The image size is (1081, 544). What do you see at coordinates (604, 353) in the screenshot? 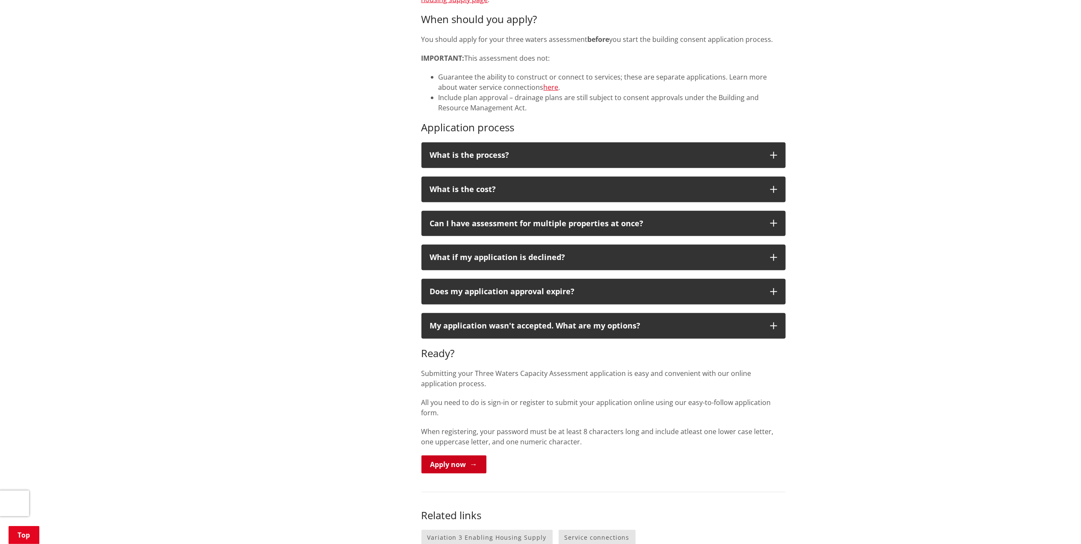
I see `h3: Ready?` at bounding box center [604, 353].